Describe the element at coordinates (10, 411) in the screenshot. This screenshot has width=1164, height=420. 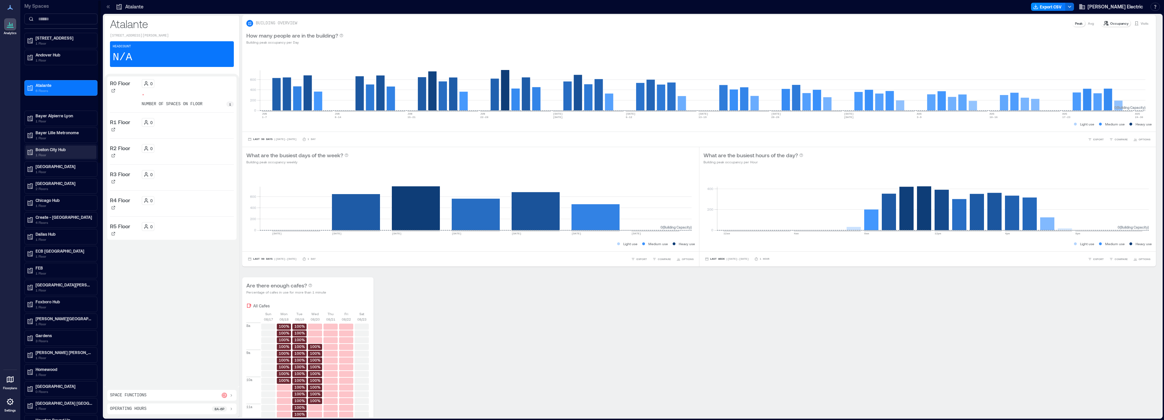
I see `p: Settings` at that location.